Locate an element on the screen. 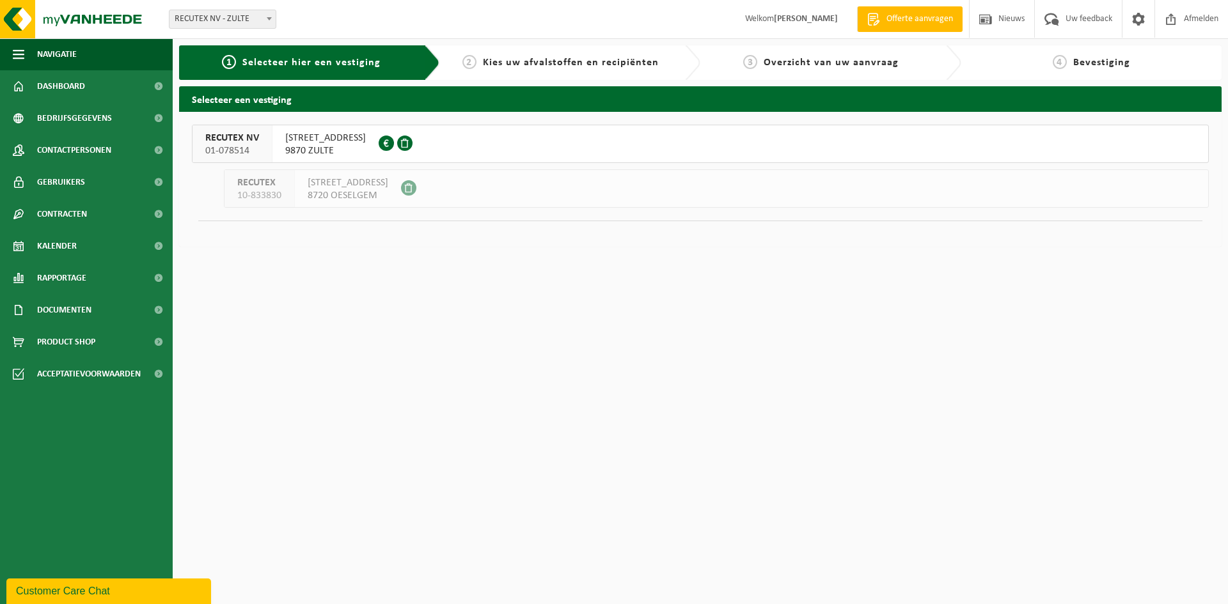 Image resolution: width=1228 pixels, height=604 pixels. span: Bevestiging is located at coordinates (1101, 63).